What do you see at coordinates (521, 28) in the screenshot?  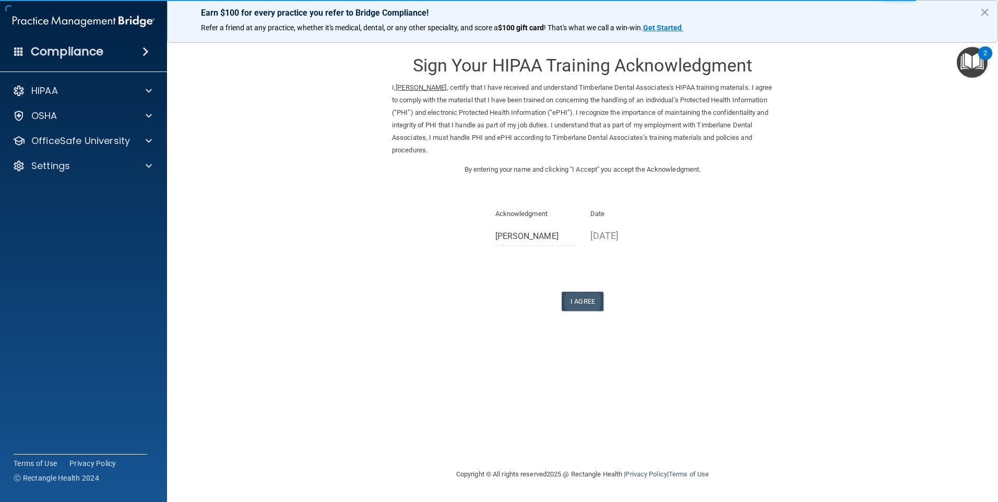 I see `strong: $100 gift card` at bounding box center [521, 28].